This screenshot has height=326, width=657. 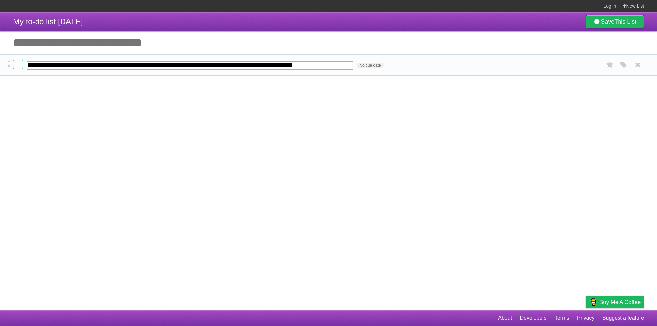 I want to click on span: Buy me a coffee, so click(x=620, y=302).